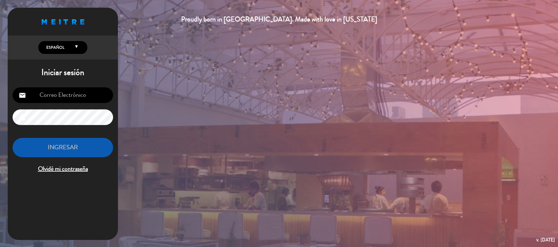  Describe the element at coordinates (63, 95) in the screenshot. I see `input: Correo Electrónico` at that location.